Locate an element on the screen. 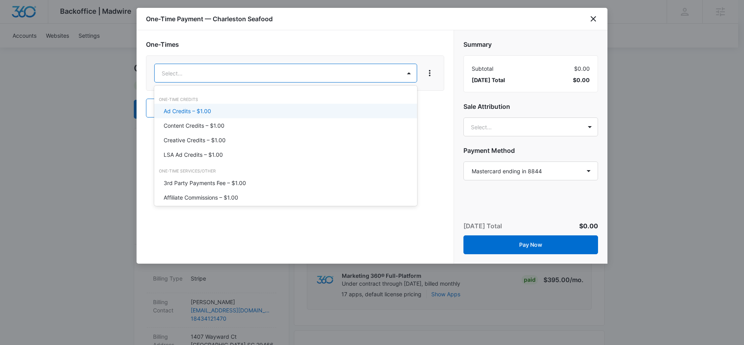 This screenshot has width=744, height=345. p: 3rd Party Payments Fee – $1.00 is located at coordinates (205, 183).